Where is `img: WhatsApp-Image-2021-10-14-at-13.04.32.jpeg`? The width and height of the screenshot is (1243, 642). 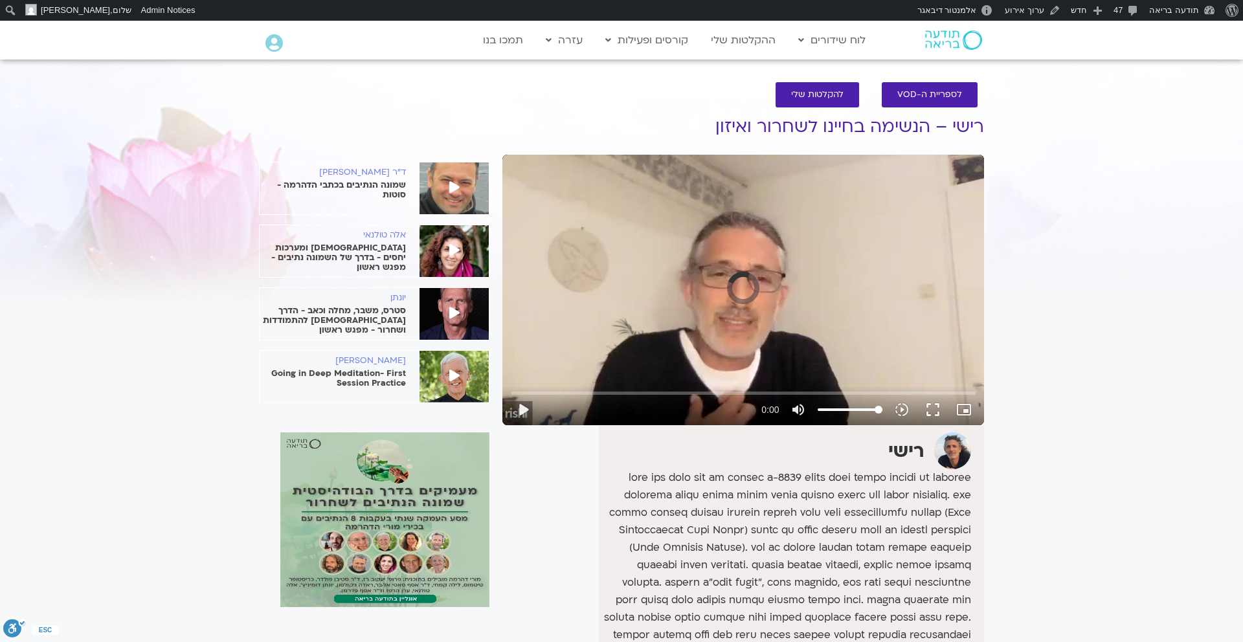
img: WhatsApp-Image-2021-10-14-at-13.04.32.jpeg is located at coordinates (384, 520).